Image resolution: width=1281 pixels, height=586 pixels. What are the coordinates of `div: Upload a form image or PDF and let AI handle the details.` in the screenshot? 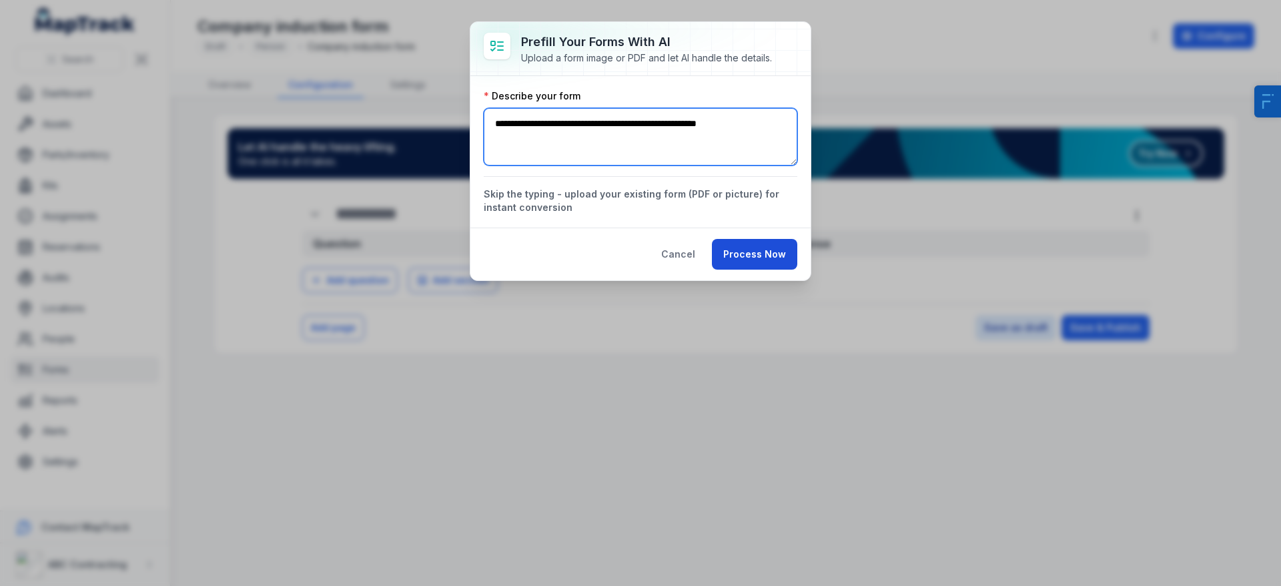 It's located at (646, 58).